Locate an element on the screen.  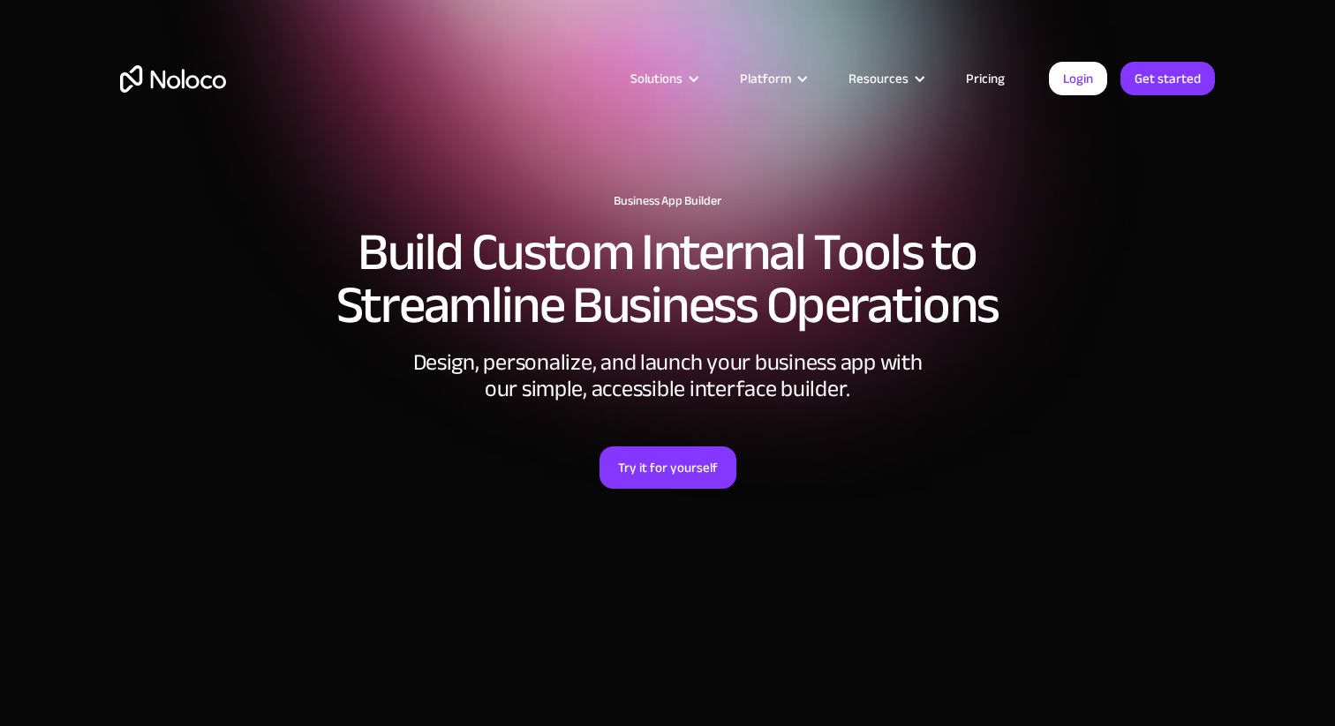
a: Try it for yourself is located at coordinates (667, 468).